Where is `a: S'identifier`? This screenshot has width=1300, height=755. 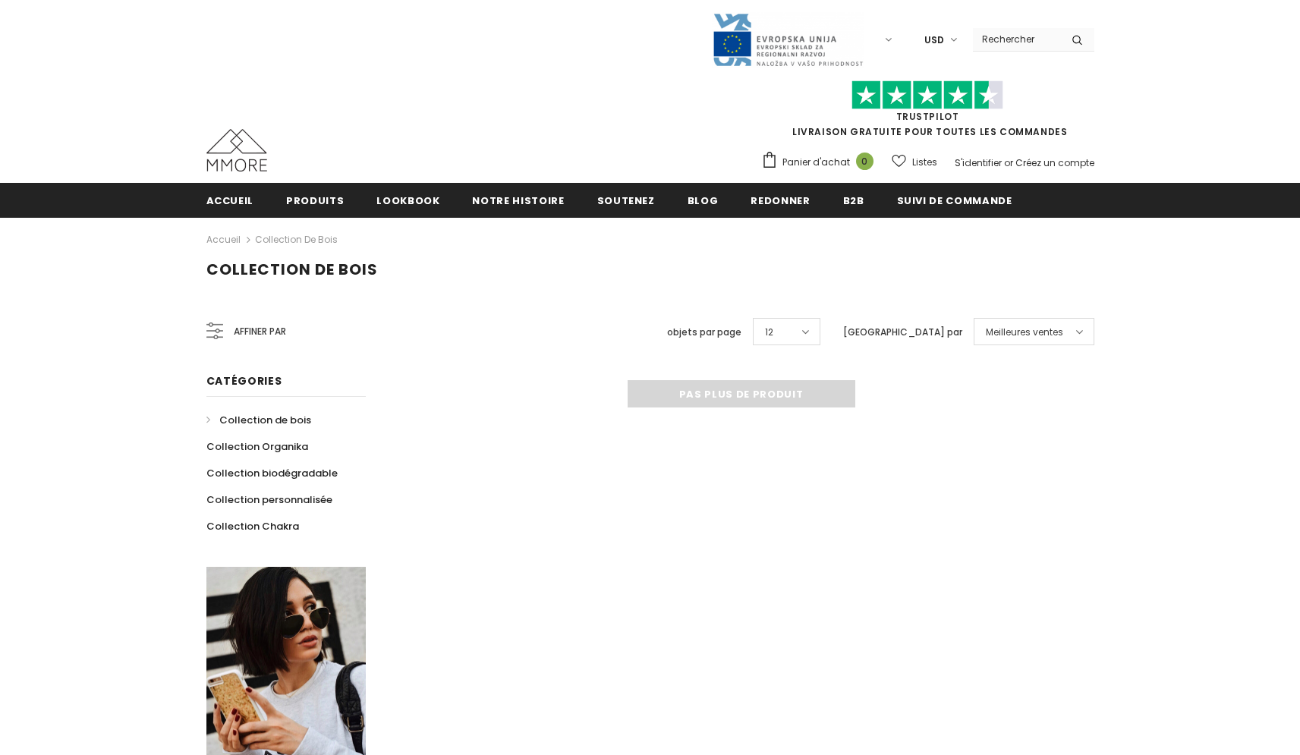
a: S'identifier is located at coordinates (978, 162).